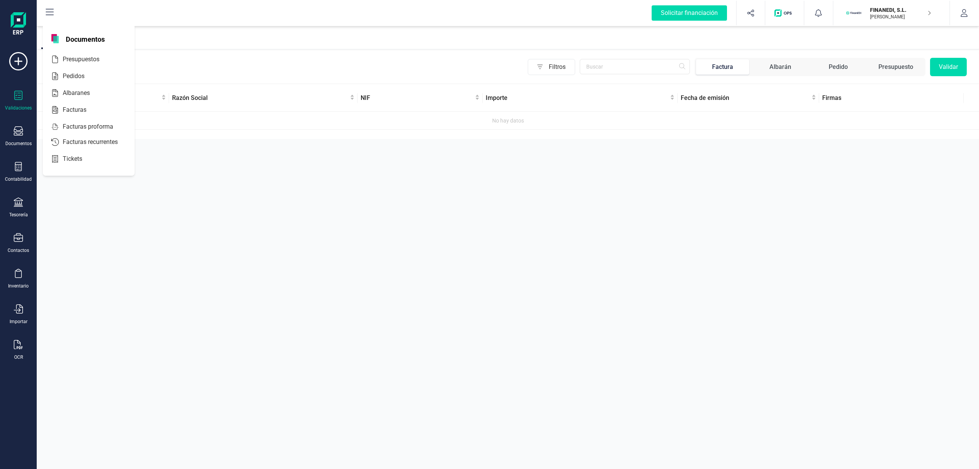  Describe the element at coordinates (93, 127) in the screenshot. I see `span: Facturas proforma` at that location.